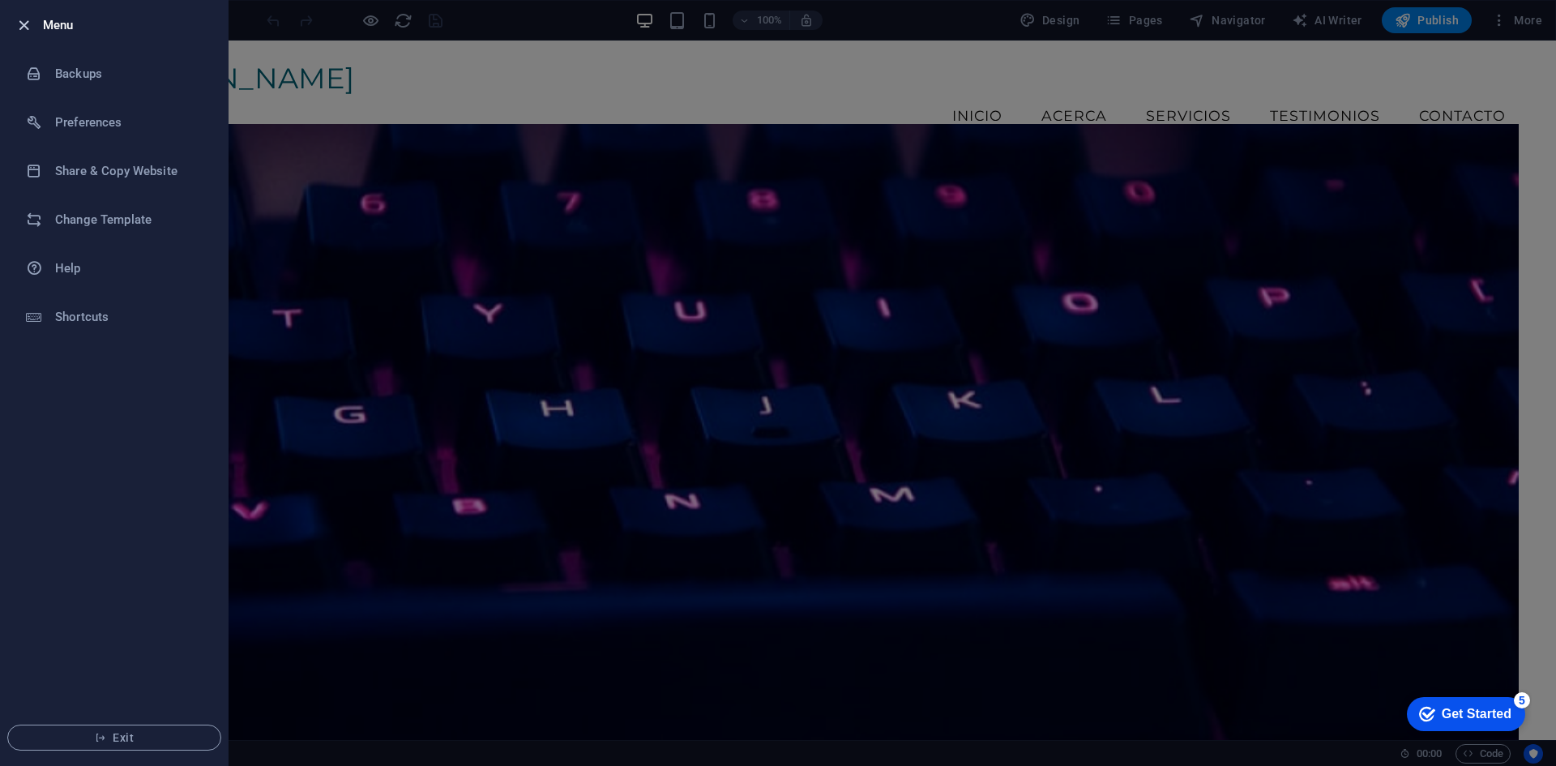 The height and width of the screenshot is (766, 1556). I want to click on div: 5, so click(128, 11).